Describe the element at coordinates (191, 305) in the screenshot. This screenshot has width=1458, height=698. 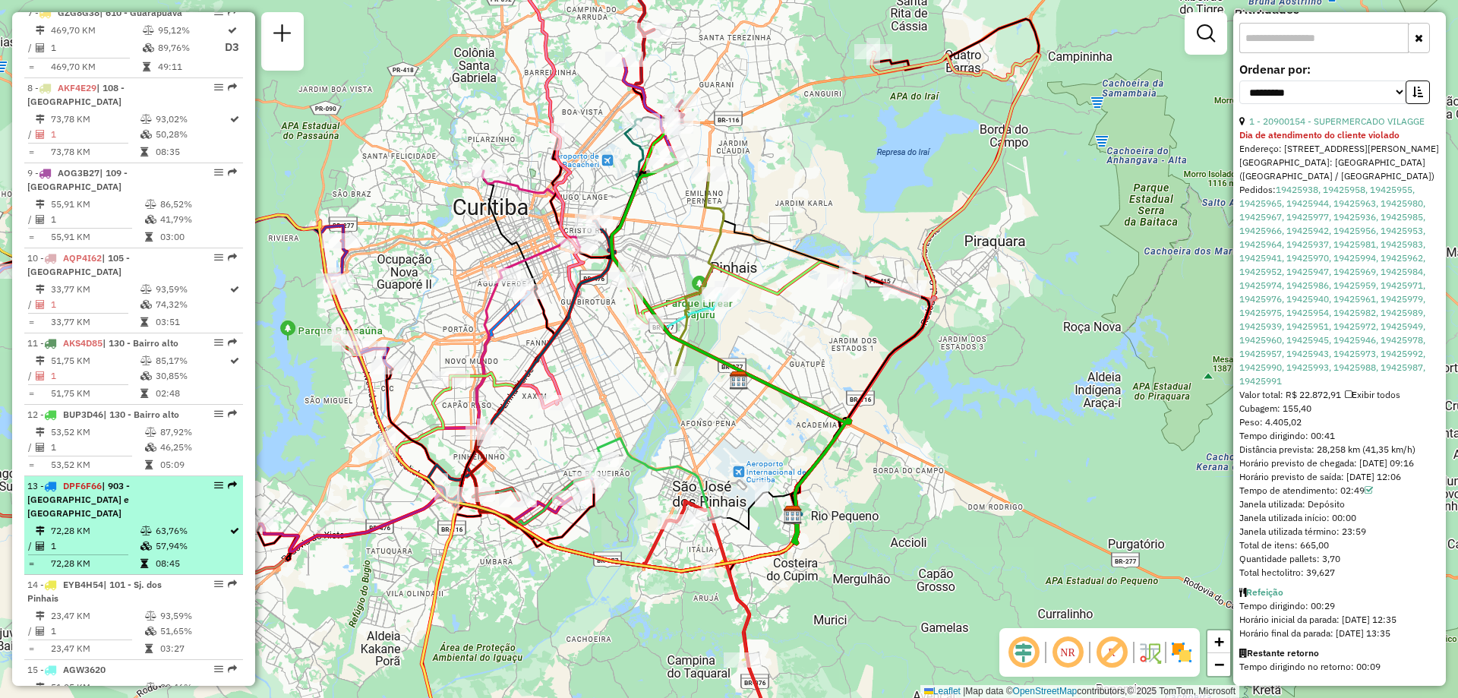
I see `td: 74,32%` at that location.